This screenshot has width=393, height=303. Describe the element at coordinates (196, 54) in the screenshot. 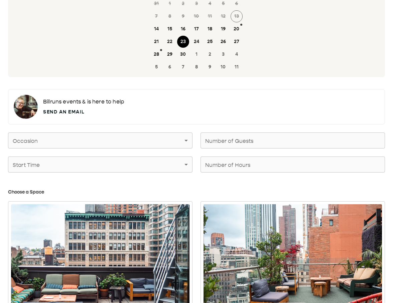

I see `button: 1` at that location.